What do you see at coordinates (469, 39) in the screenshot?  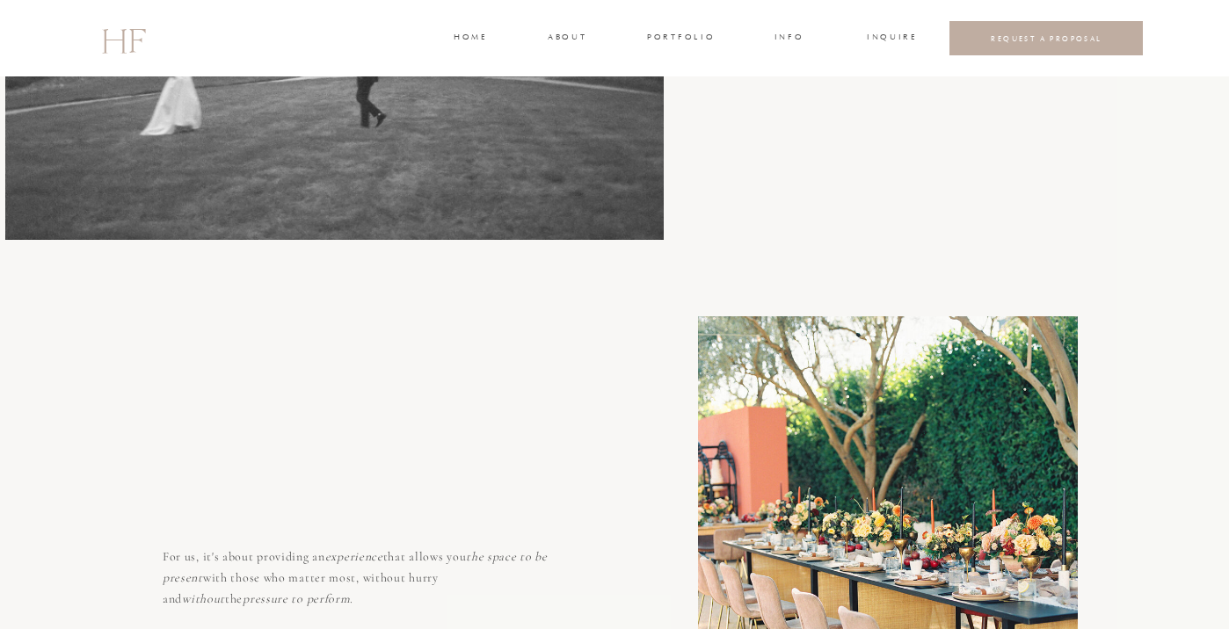 I see `a: home` at bounding box center [469, 39].